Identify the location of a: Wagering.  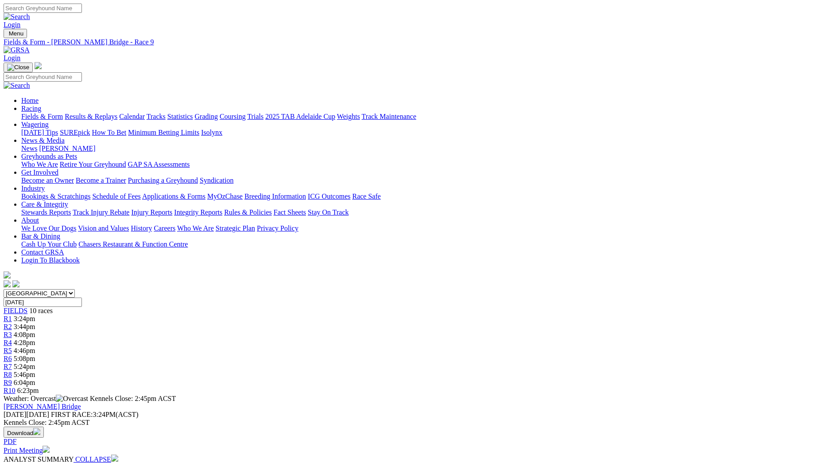
(35, 124).